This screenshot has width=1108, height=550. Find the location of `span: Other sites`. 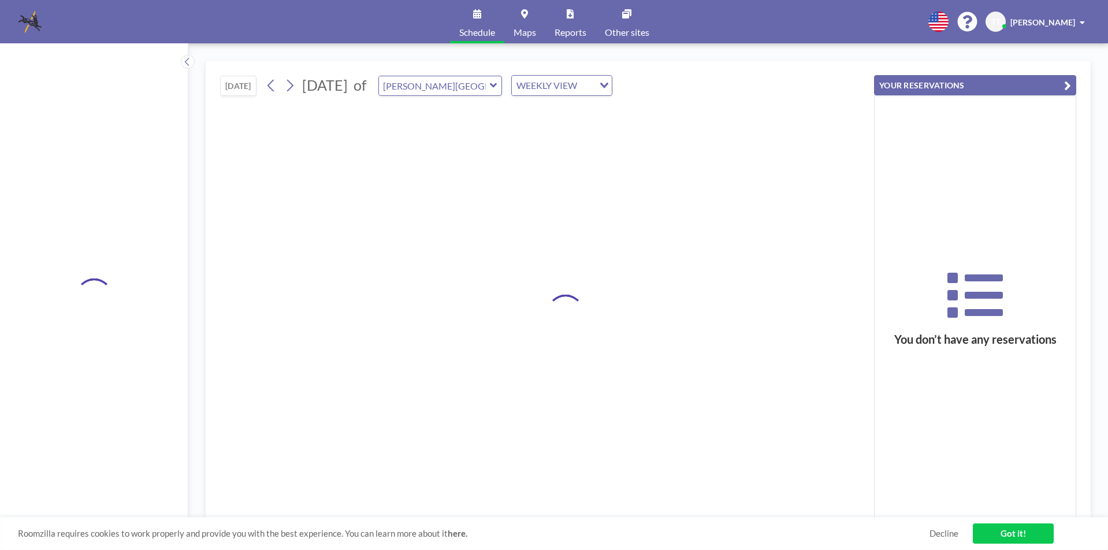

span: Other sites is located at coordinates (627, 32).